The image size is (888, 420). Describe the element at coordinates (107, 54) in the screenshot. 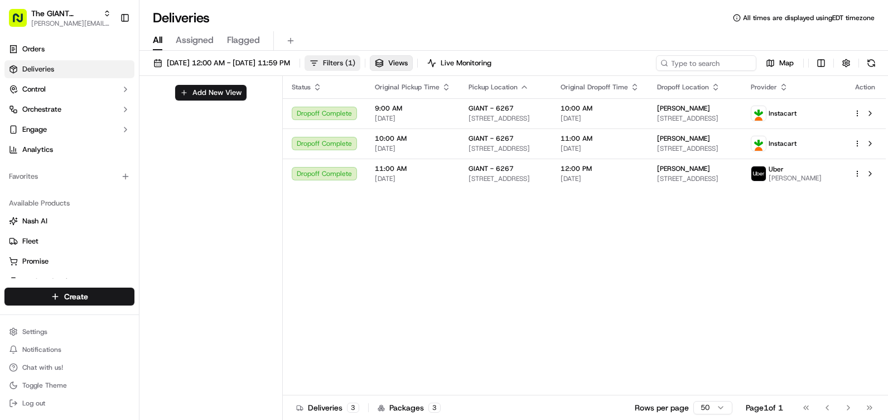

I see `p: Welcome 👋` at that location.